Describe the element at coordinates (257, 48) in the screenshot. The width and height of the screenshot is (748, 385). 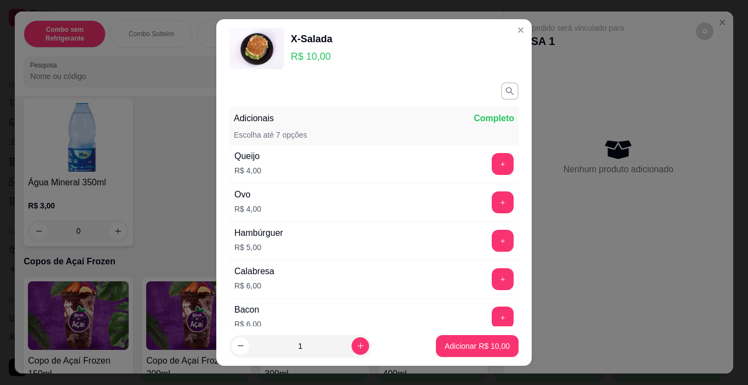
I see `img: product-image` at that location.